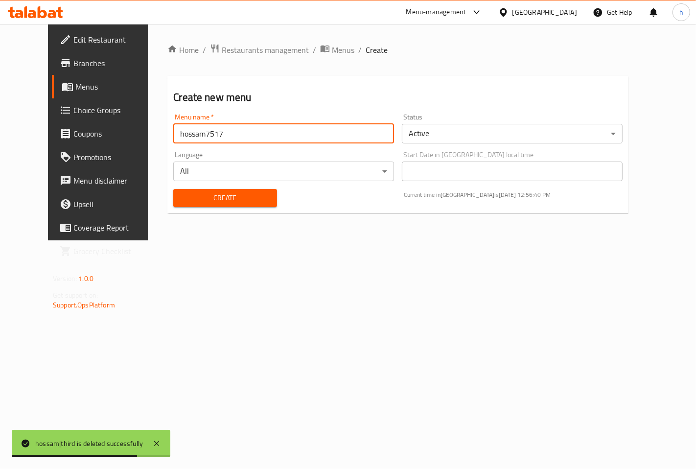  What do you see at coordinates (108, 40) in the screenshot?
I see `a: Edit Restaurant` at bounding box center [108, 40].